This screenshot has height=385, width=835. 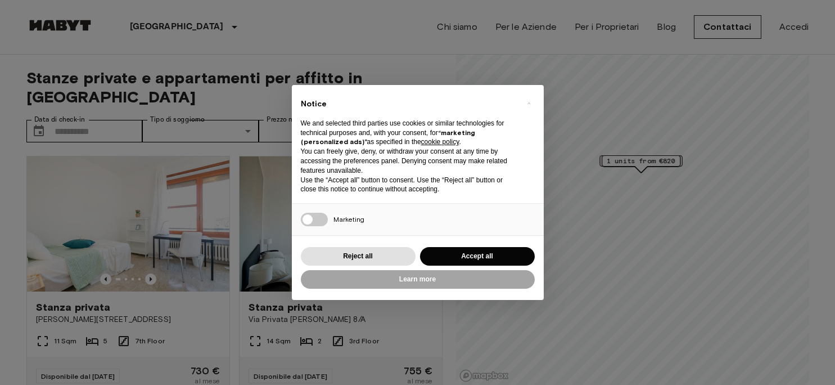 What do you see at coordinates (440, 142) in the screenshot?
I see `a: cookie policy` at bounding box center [440, 142].